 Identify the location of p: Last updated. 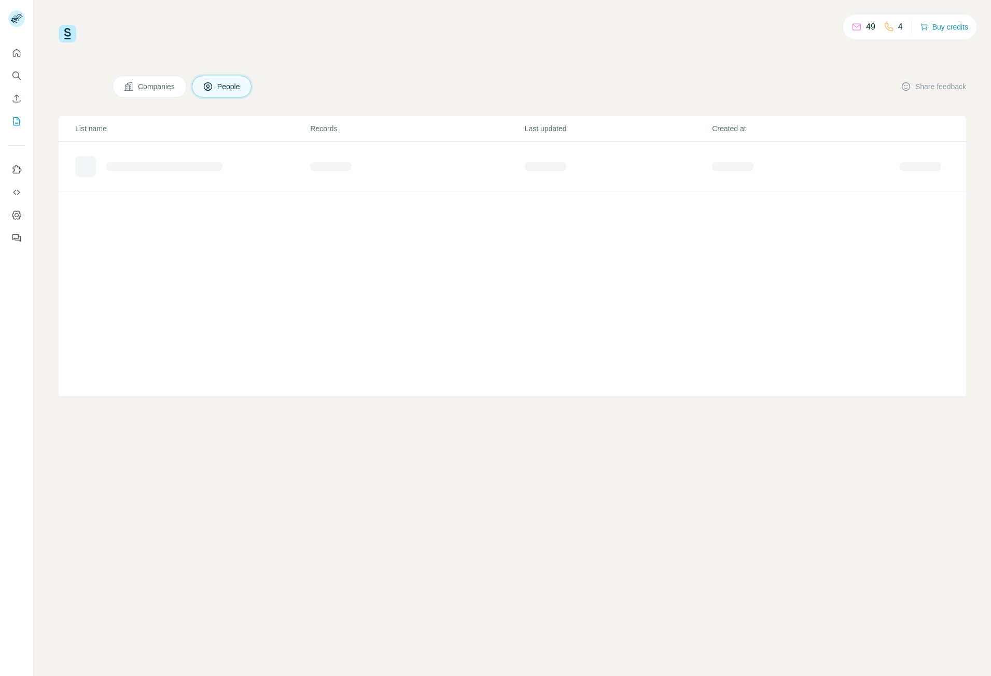
(618, 129).